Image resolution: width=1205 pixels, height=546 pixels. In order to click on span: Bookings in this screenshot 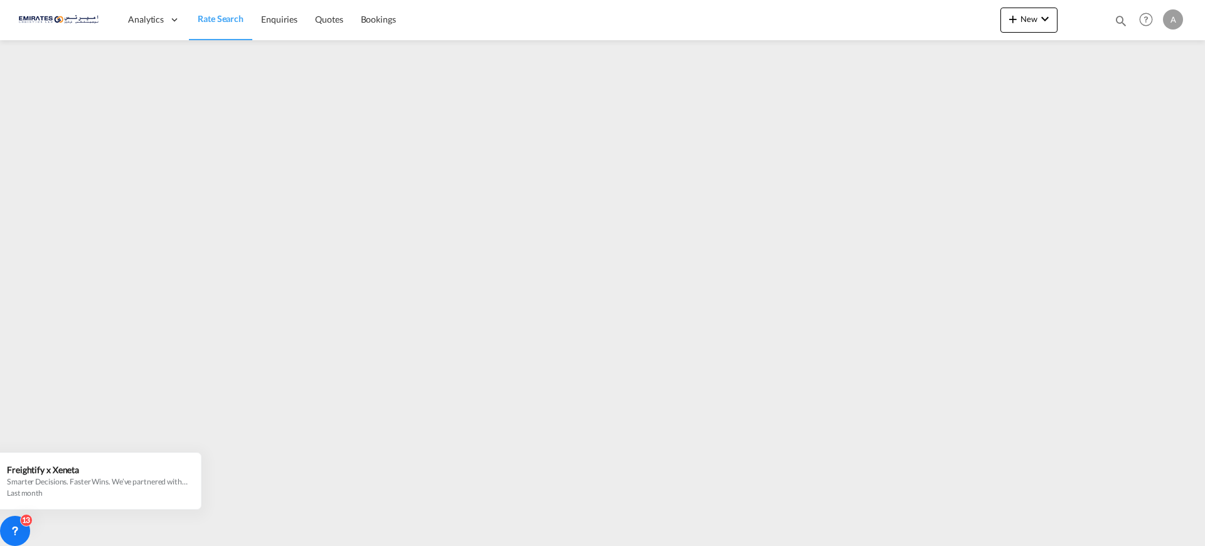, I will do `click(379, 19)`.